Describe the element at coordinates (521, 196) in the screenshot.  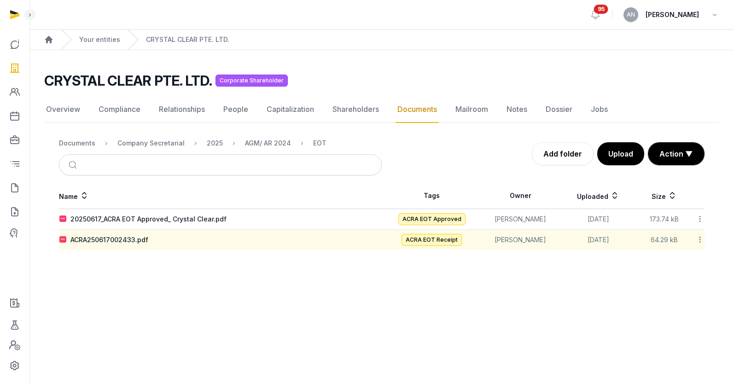
I see `th: Owner` at that location.